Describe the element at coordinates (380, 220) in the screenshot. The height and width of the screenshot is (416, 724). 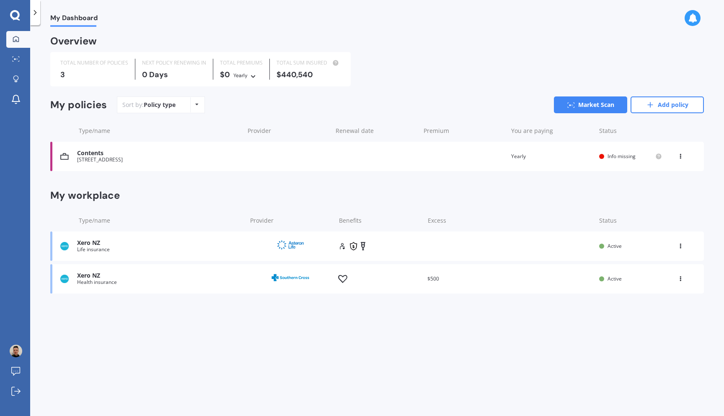
I see `div: Benefits` at that location.